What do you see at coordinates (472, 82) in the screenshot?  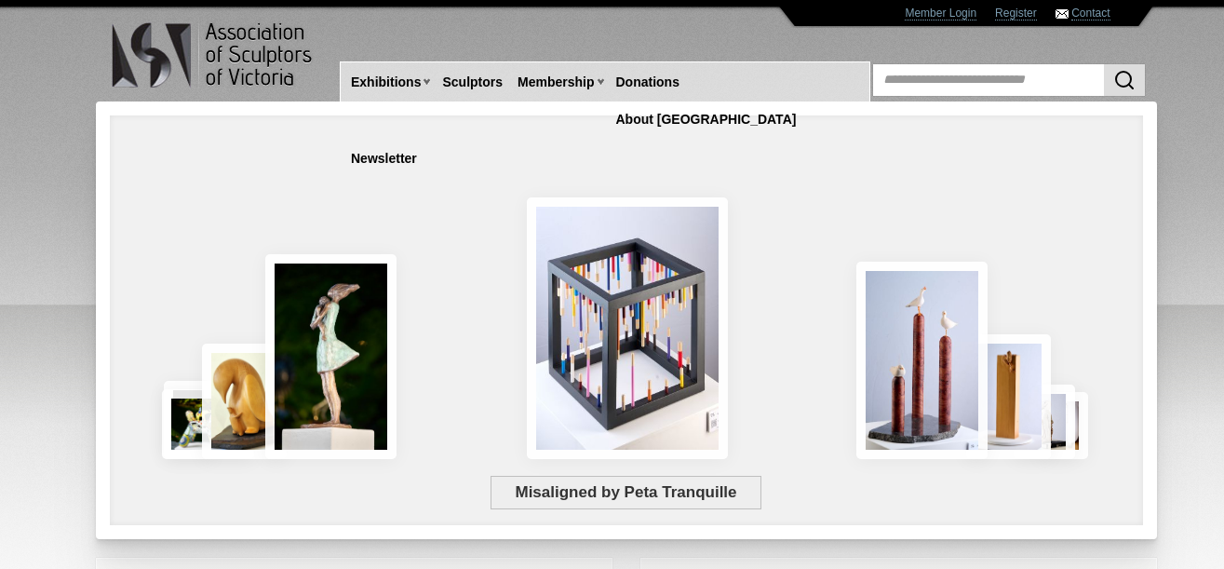 I see `a: Sculptors` at bounding box center [472, 82].